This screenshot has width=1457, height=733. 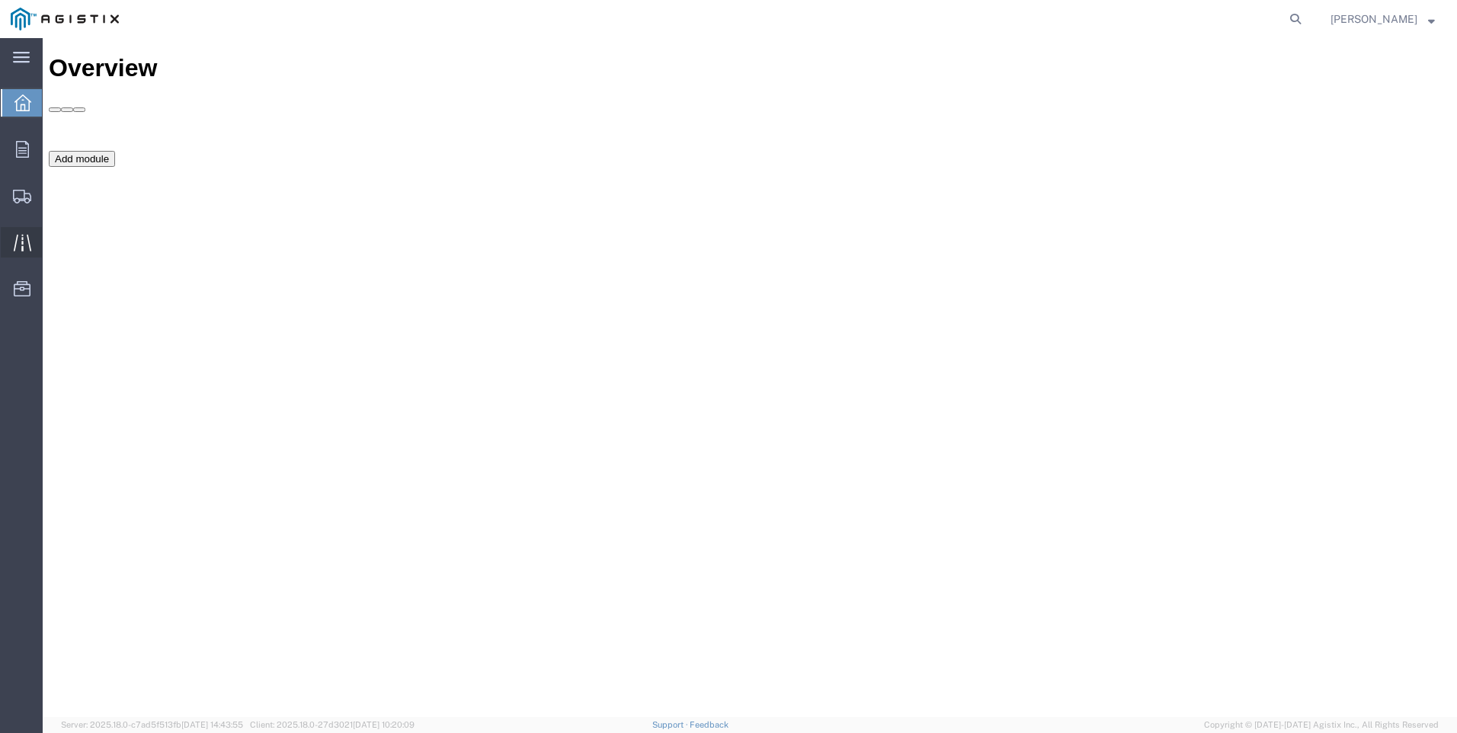 What do you see at coordinates (707, 30) in the screenshot?
I see `h1: Overview` at bounding box center [707, 30].